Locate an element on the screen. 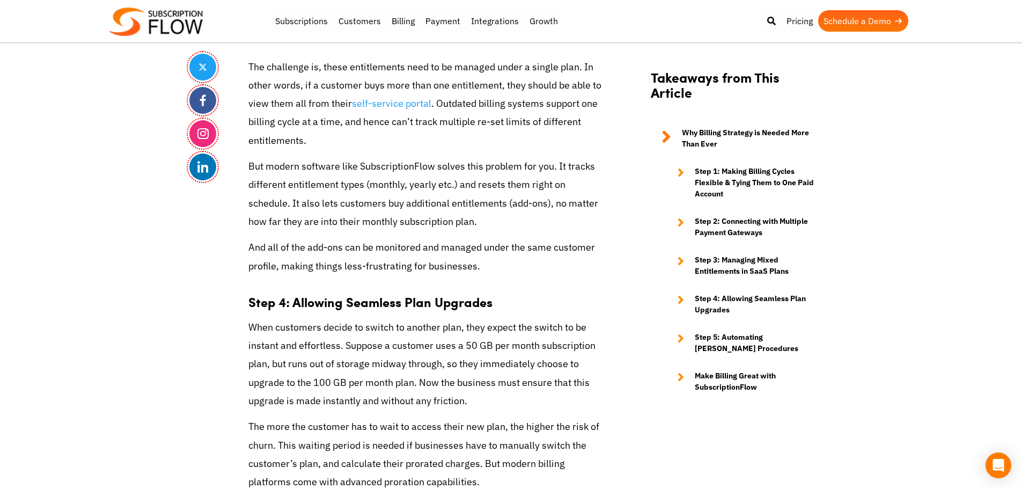  a: Customers is located at coordinates (359, 21).